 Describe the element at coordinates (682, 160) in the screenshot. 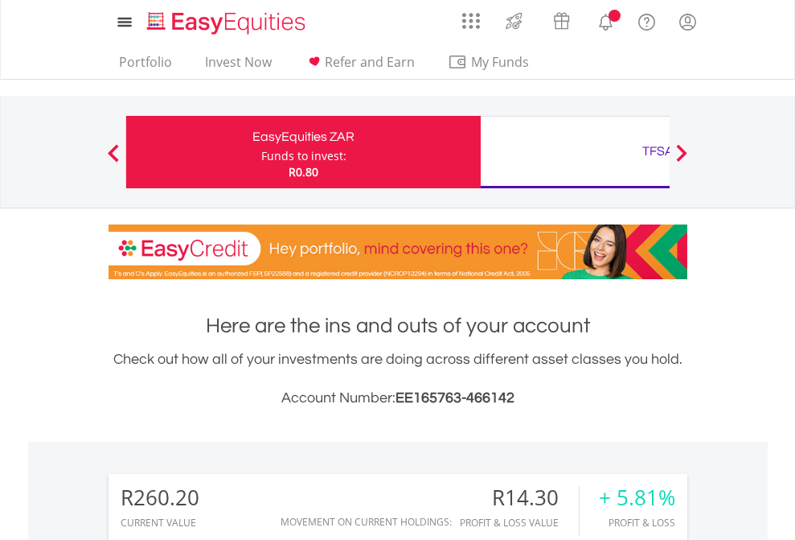

I see `button: Next` at that location.